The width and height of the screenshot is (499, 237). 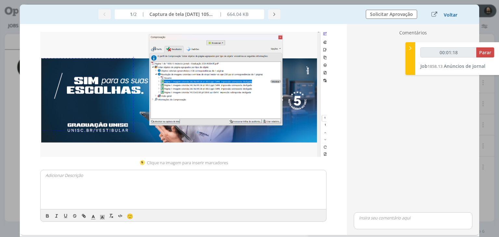 What do you see at coordinates (102, 216) in the screenshot?
I see `span: Cor de Fundo` at bounding box center [102, 216].